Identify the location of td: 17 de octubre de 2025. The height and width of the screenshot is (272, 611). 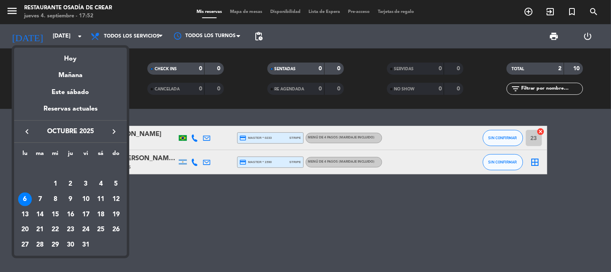
(86, 214).